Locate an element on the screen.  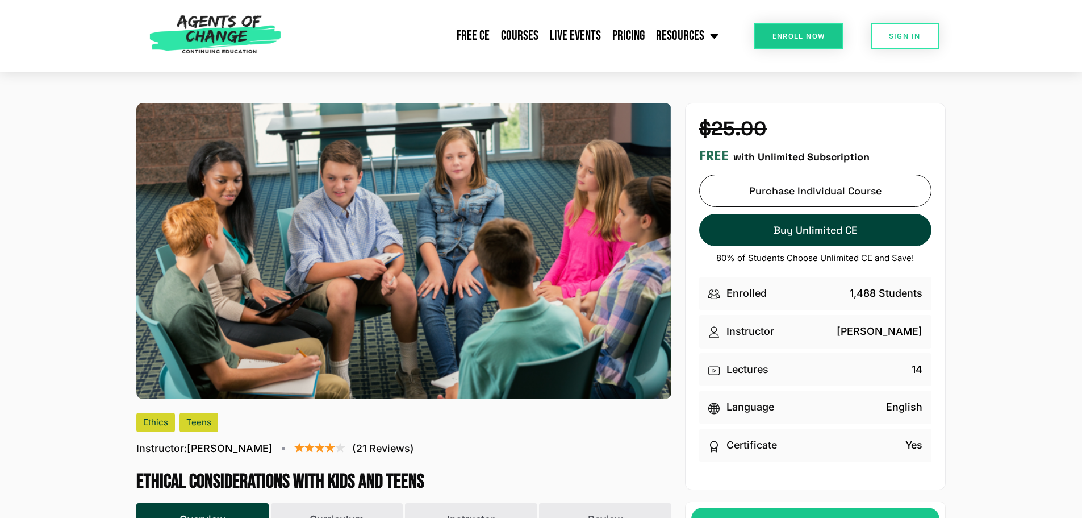
a: Free CE is located at coordinates (473, 36).